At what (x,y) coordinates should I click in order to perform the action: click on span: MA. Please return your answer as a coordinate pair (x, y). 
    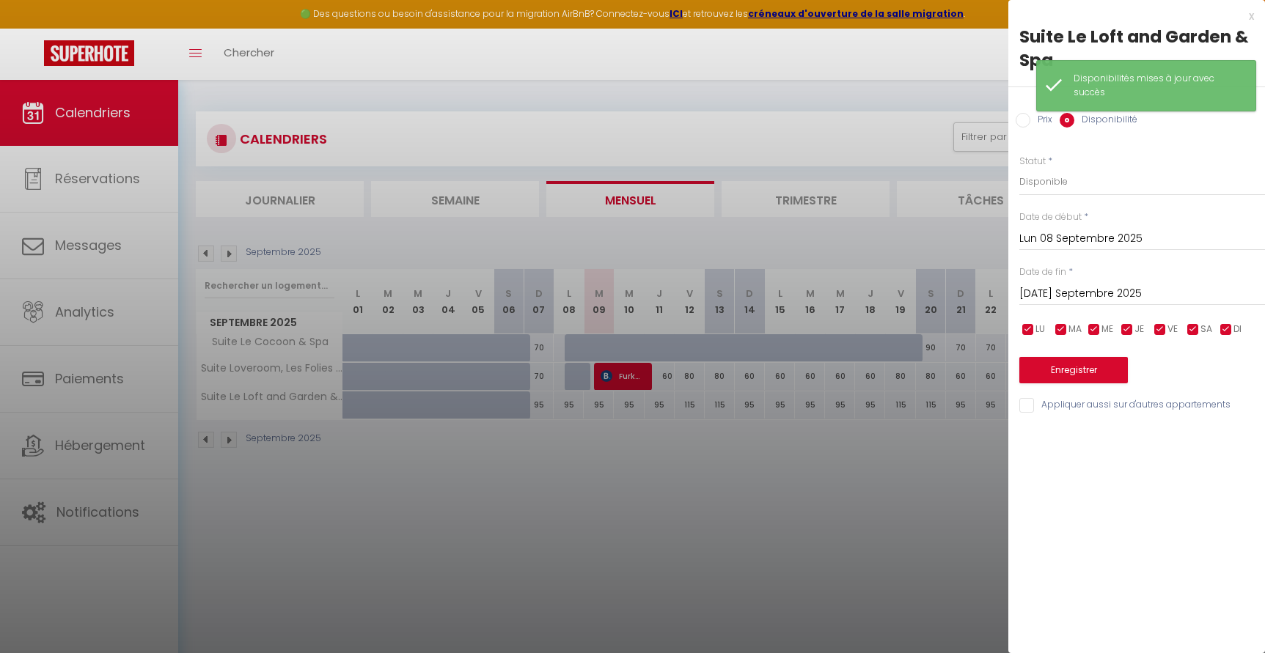
    Looking at the image, I should click on (1075, 329).